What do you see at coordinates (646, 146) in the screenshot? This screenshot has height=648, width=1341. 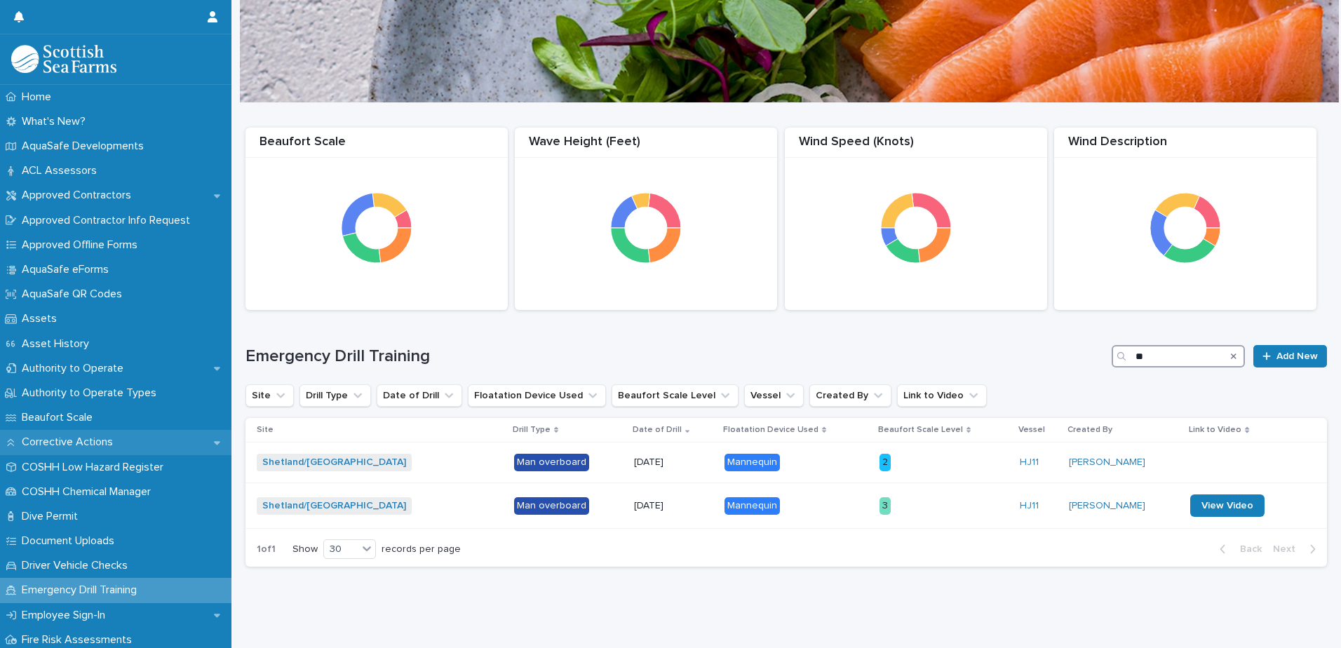 I see `div: Wave Height (Feet)` at bounding box center [646, 146].